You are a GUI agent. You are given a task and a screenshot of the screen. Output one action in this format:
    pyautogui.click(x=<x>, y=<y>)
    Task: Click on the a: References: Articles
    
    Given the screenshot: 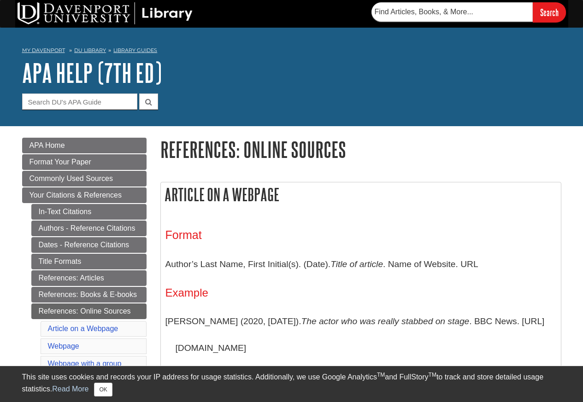 What is the action you would take?
    pyautogui.click(x=89, y=278)
    